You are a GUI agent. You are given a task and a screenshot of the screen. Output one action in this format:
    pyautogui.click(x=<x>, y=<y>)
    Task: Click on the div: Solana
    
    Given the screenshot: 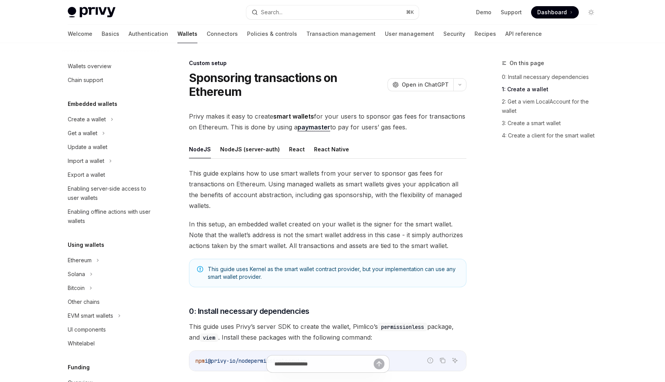 What is the action you would take?
    pyautogui.click(x=76, y=274)
    